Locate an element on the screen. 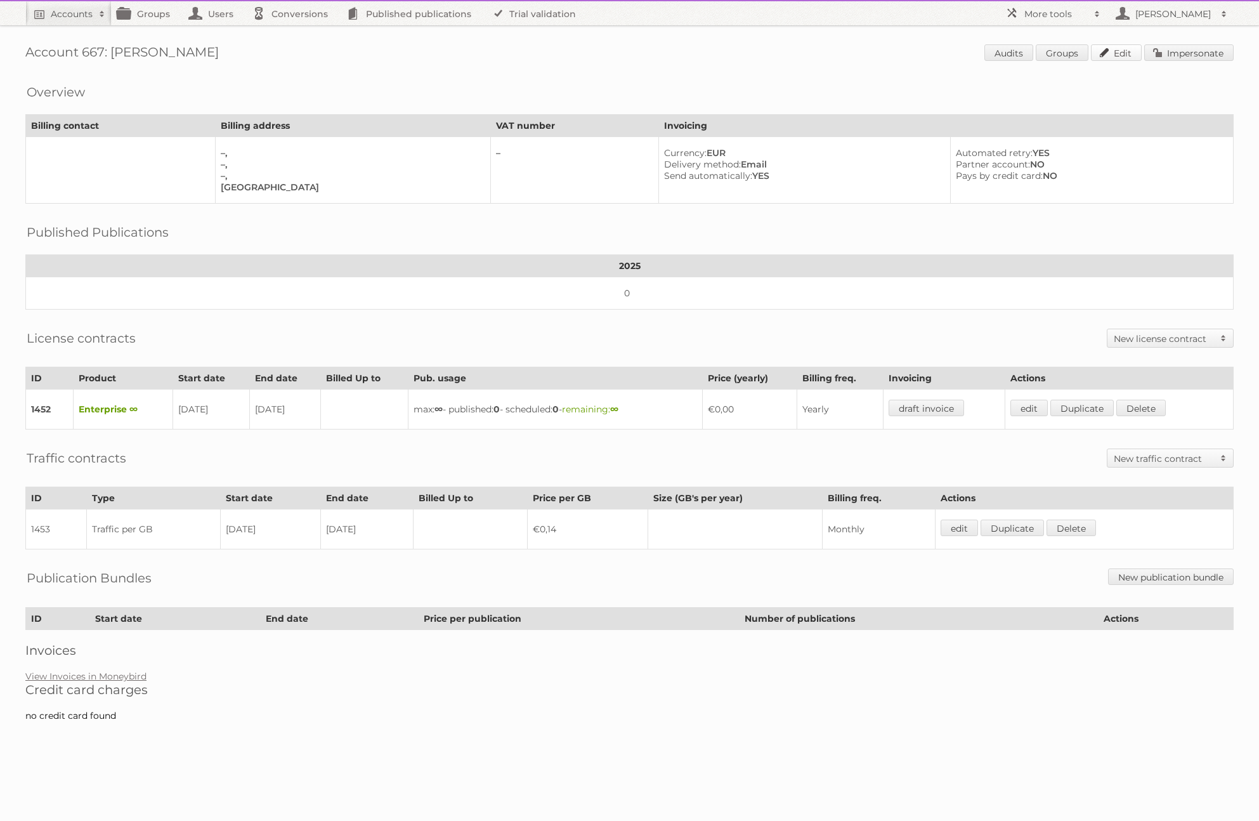 Image resolution: width=1259 pixels, height=821 pixels. a: Users is located at coordinates (214, 13).